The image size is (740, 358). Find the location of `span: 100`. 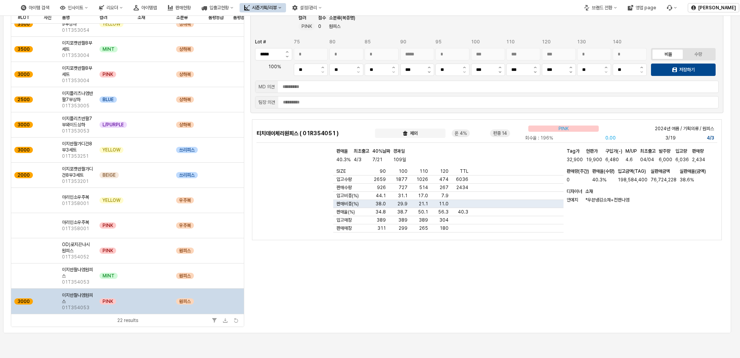

span: 100 is located at coordinates (403, 171).